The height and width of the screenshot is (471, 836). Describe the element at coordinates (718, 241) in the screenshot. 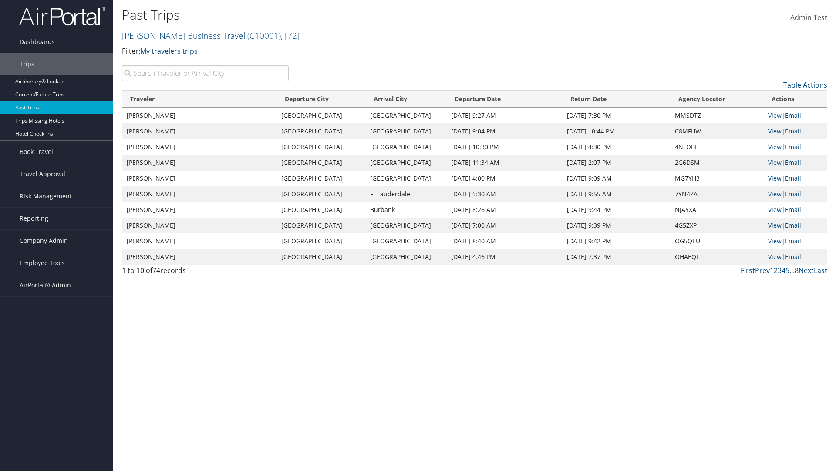

I see `td: OG5QEU` at that location.